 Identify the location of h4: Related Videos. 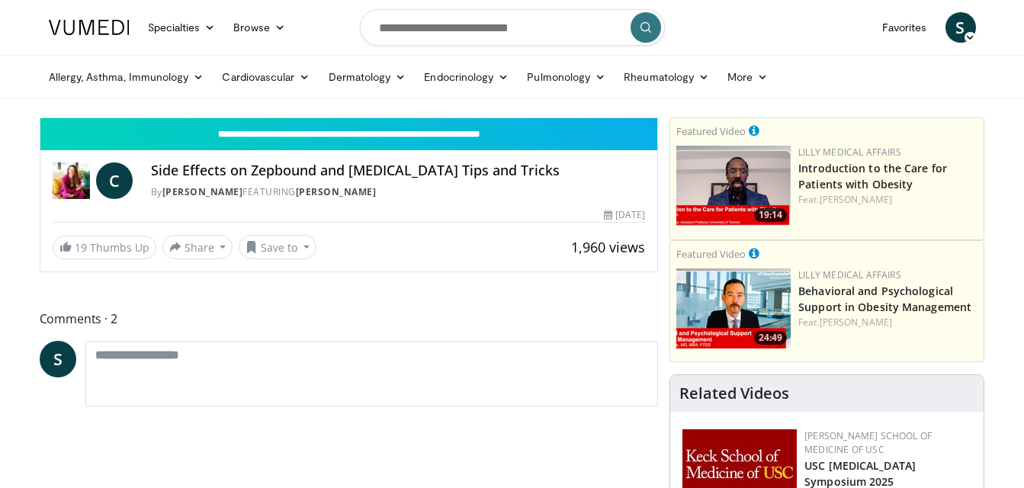
(735, 394).